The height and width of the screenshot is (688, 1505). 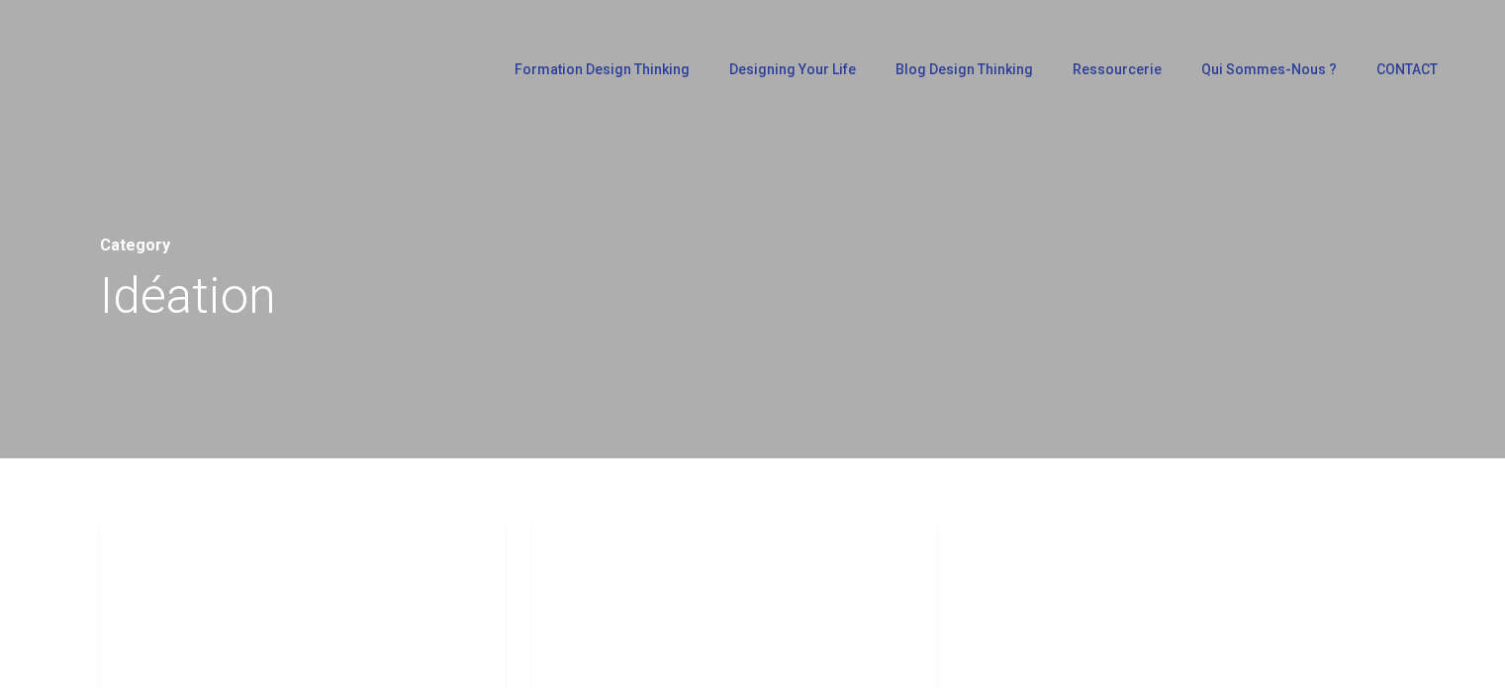 I want to click on h1: Idéation, so click(x=753, y=296).